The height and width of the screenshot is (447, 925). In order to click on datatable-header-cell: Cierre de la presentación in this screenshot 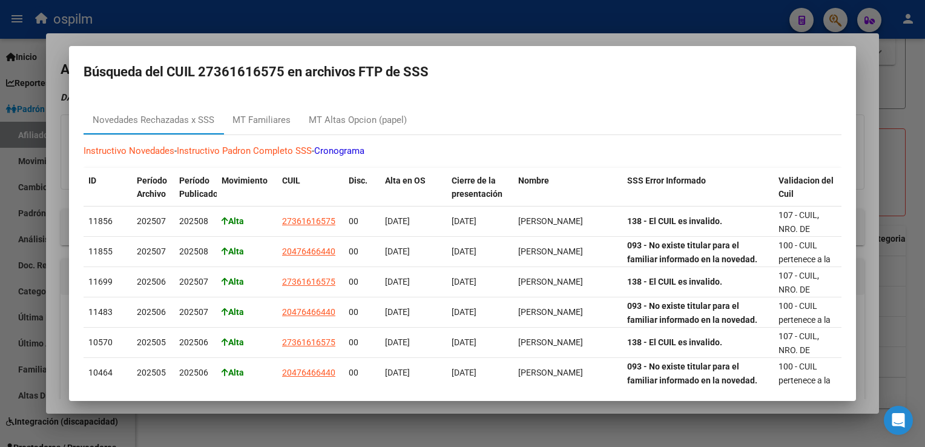, I will do `click(480, 188)`.